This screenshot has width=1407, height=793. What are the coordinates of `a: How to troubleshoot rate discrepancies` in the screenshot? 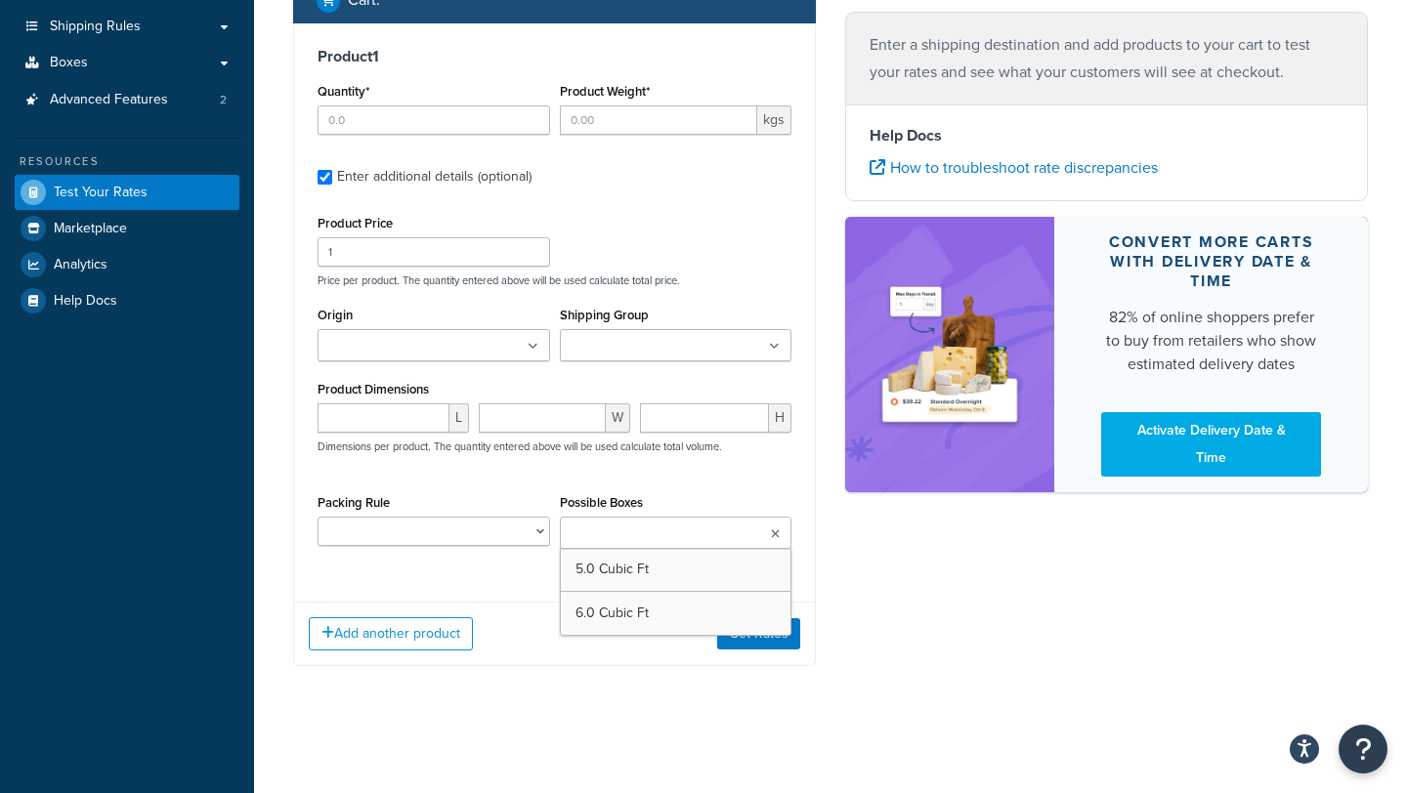 It's located at (1013, 167).